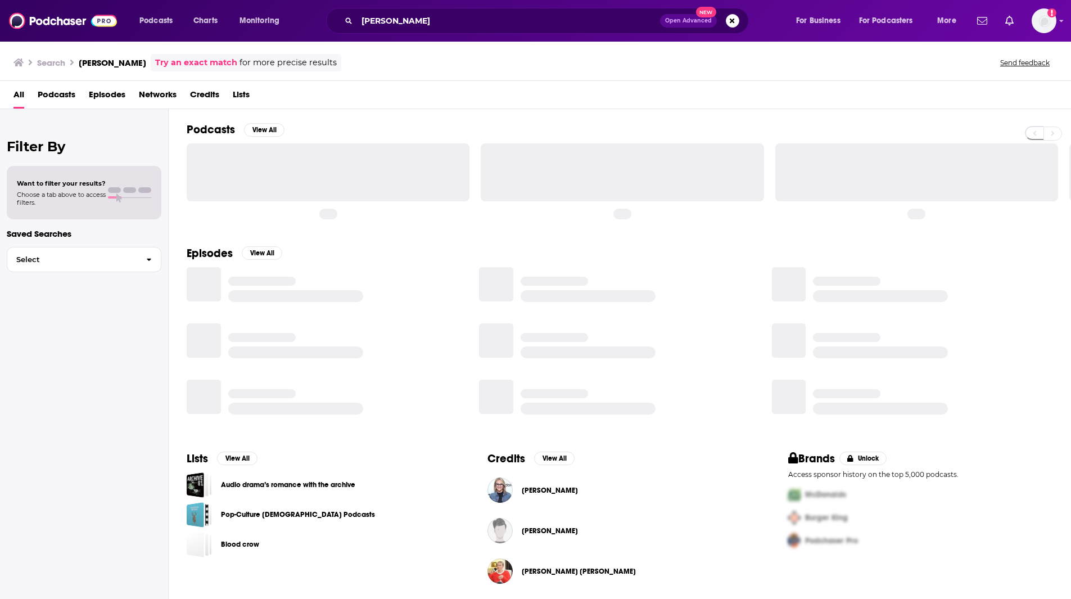 This screenshot has height=599, width=1071. Describe the element at coordinates (61, 183) in the screenshot. I see `span: Want to filter your results?` at that location.